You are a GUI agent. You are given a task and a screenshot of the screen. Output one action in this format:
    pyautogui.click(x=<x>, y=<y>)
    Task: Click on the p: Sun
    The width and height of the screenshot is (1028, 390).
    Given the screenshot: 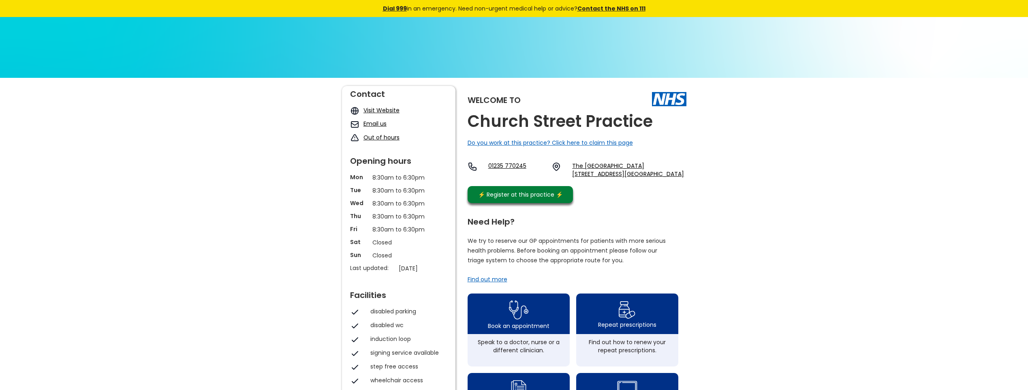 What is the action you would take?
    pyautogui.click(x=359, y=255)
    